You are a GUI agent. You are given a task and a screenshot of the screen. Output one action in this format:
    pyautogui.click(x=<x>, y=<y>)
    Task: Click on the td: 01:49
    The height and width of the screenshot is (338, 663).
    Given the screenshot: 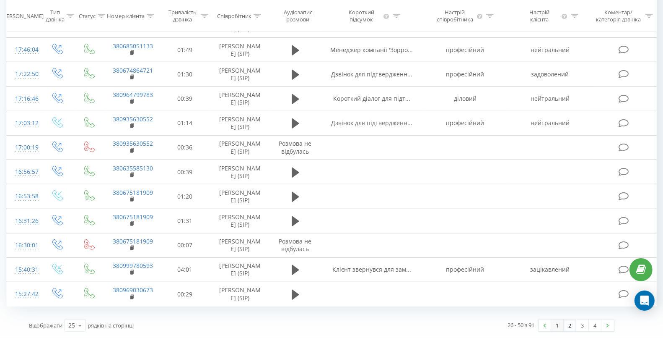 What is the action you would take?
    pyautogui.click(x=185, y=50)
    